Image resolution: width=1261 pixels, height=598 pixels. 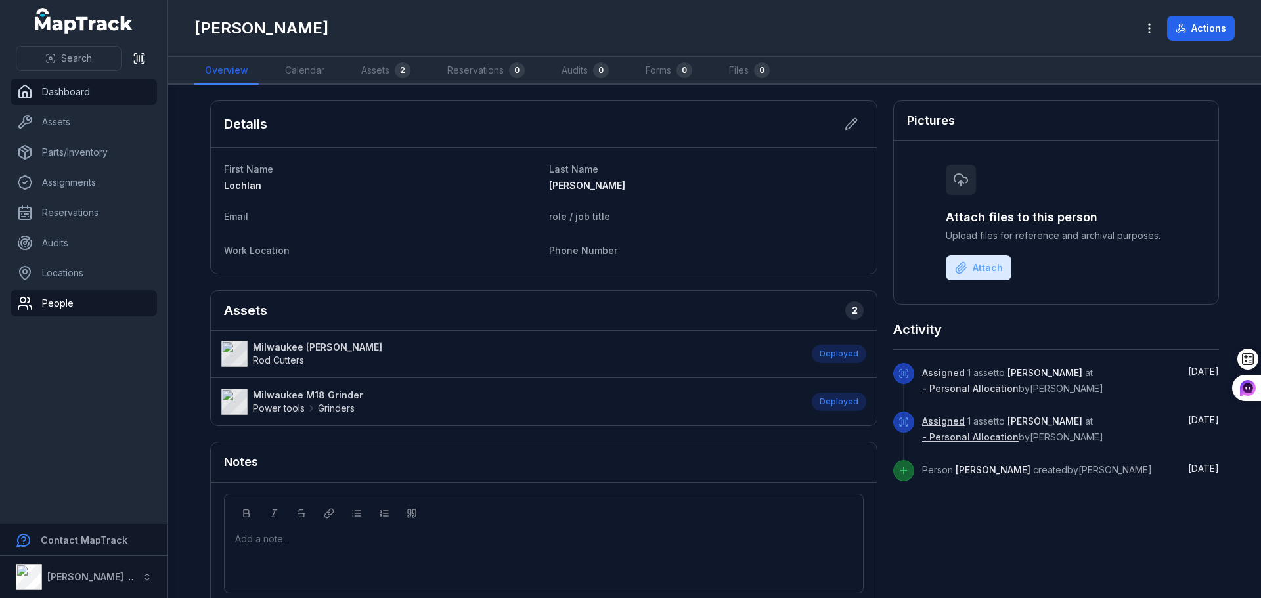 I want to click on a: Assets, so click(x=83, y=122).